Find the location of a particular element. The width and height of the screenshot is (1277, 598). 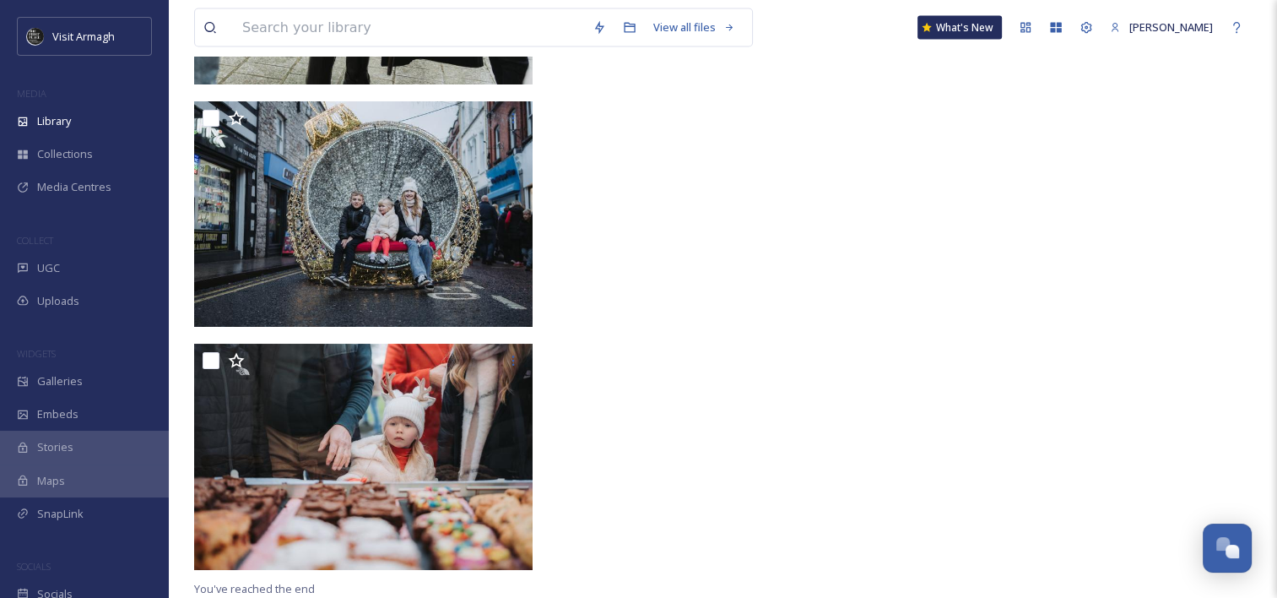

span: Library is located at coordinates (54, 121).